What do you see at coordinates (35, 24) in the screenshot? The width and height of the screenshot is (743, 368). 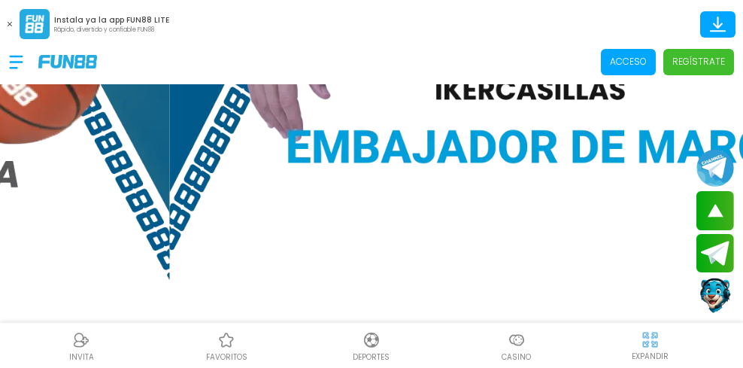 I see `img: App Logo` at bounding box center [35, 24].